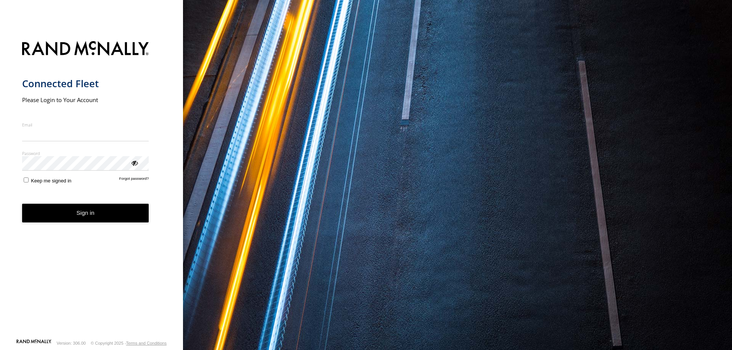 Image resolution: width=732 pixels, height=350 pixels. Describe the element at coordinates (91, 187) in the screenshot. I see `form: main` at that location.